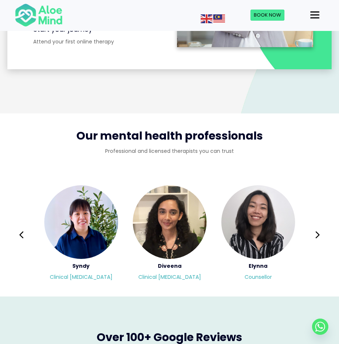 The image size is (339, 344). Describe the element at coordinates (258, 235) in the screenshot. I see `div: Slide 17 of 2` at that location.